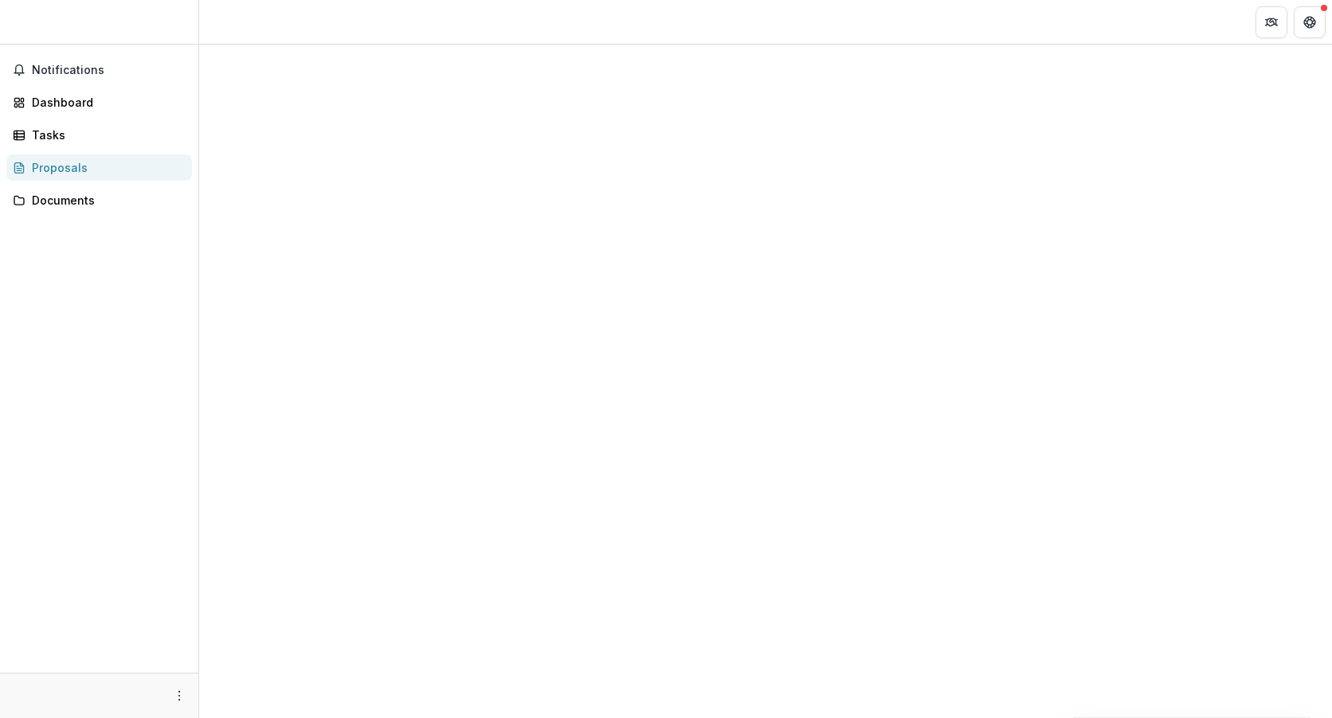 The image size is (1332, 718). I want to click on button: Partners, so click(1271, 22).